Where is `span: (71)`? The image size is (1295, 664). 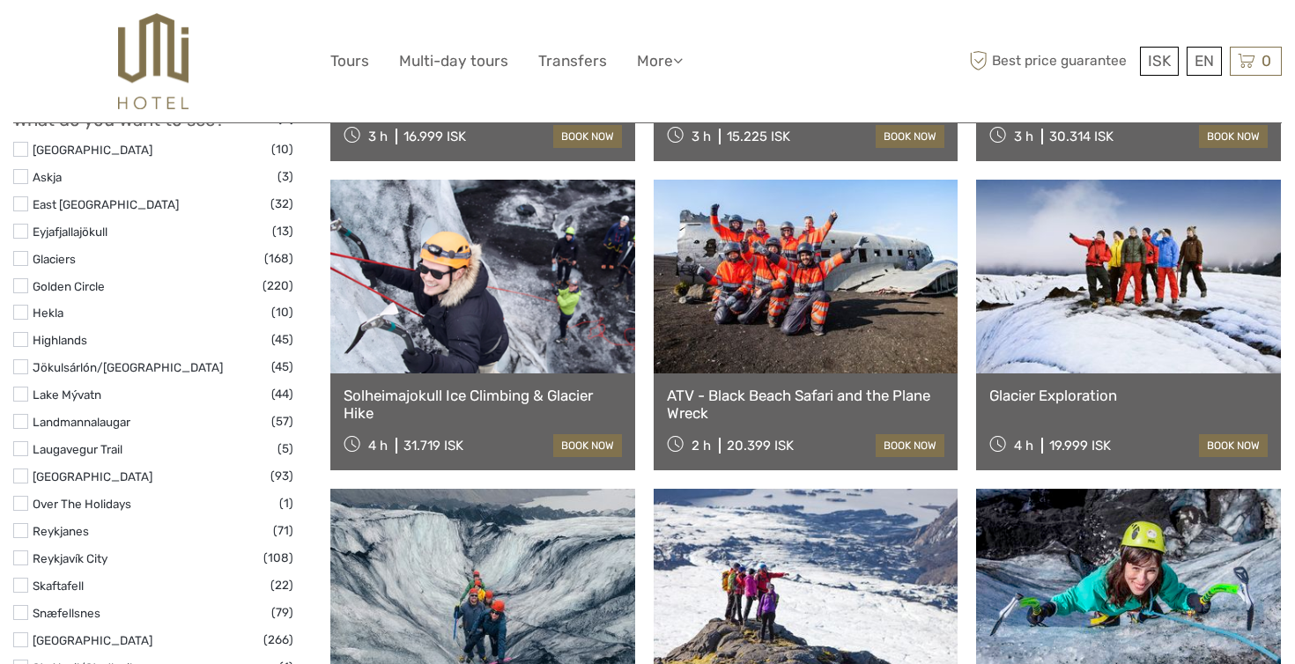 span: (71) is located at coordinates (283, 530).